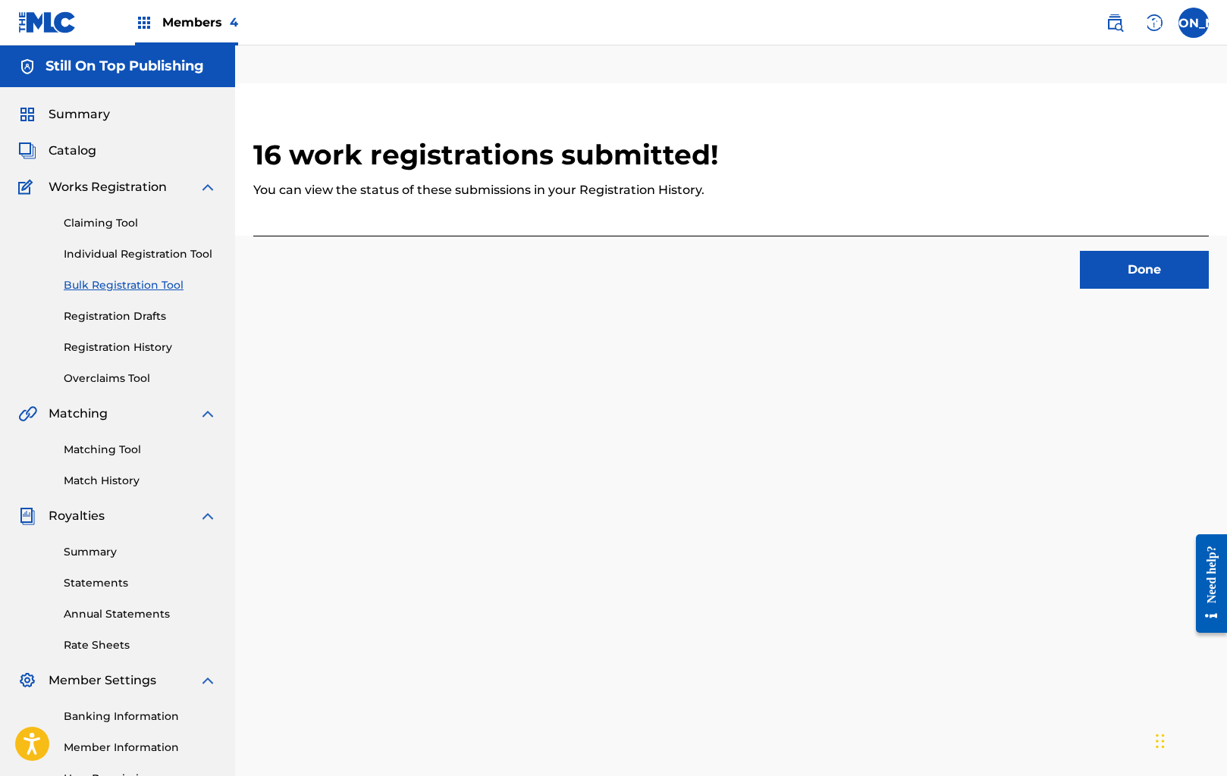  I want to click on div: User Menu, so click(1193, 23).